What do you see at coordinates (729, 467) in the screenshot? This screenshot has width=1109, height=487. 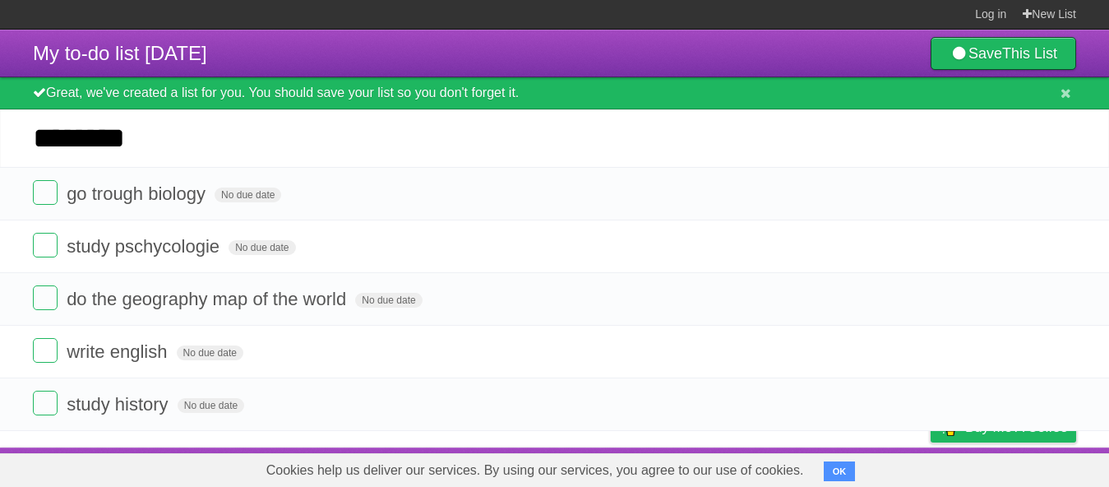 I see `a: About` at bounding box center [729, 467].